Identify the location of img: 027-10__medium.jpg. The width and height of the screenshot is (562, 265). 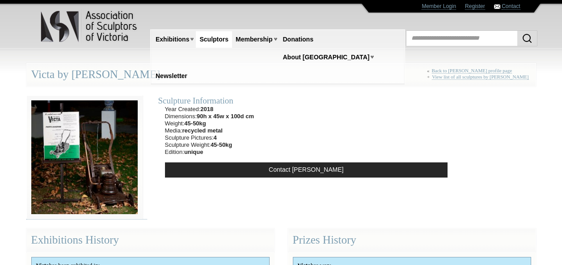
(84, 157).